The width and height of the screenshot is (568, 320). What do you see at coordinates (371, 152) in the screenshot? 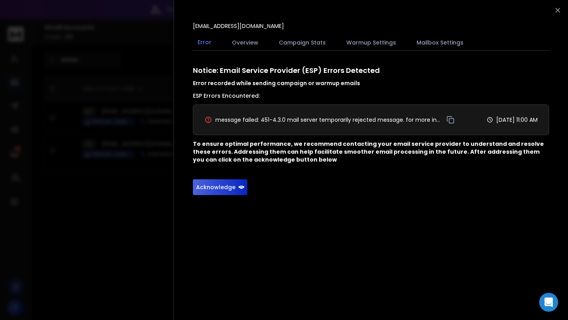
I see `p: To ensure optimal performance, we recommend contacting your email service provider to understand ...` at bounding box center [371, 152].